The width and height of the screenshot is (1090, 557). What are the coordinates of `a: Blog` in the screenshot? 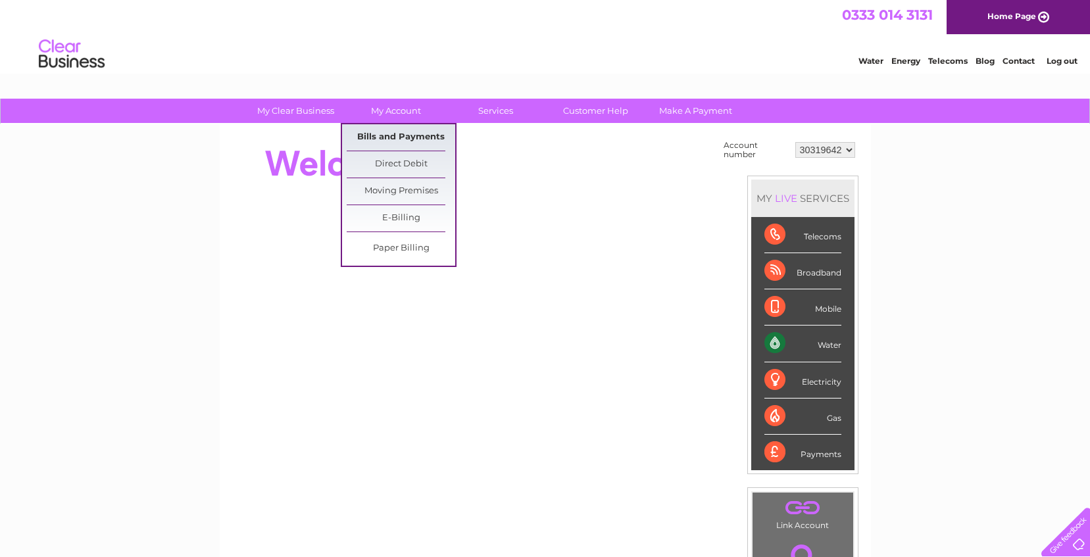 It's located at (984, 61).